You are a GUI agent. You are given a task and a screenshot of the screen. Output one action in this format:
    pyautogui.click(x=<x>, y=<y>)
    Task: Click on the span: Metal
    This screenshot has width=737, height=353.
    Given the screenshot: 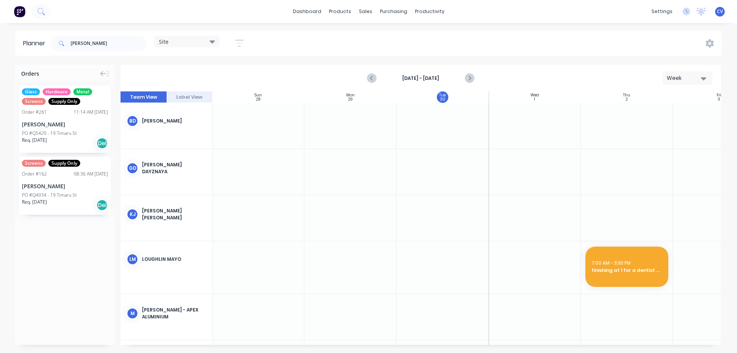 What is the action you would take?
    pyautogui.click(x=82, y=92)
    